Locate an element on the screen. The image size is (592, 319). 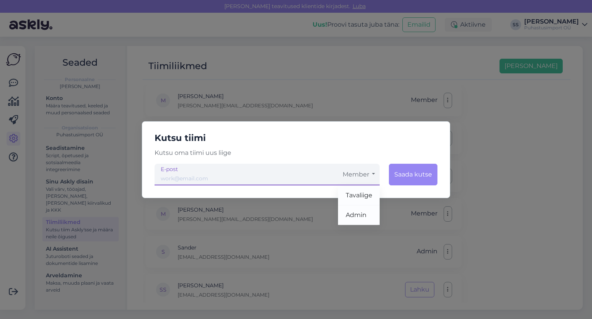
button: Saada kutse is located at coordinates (413, 174).